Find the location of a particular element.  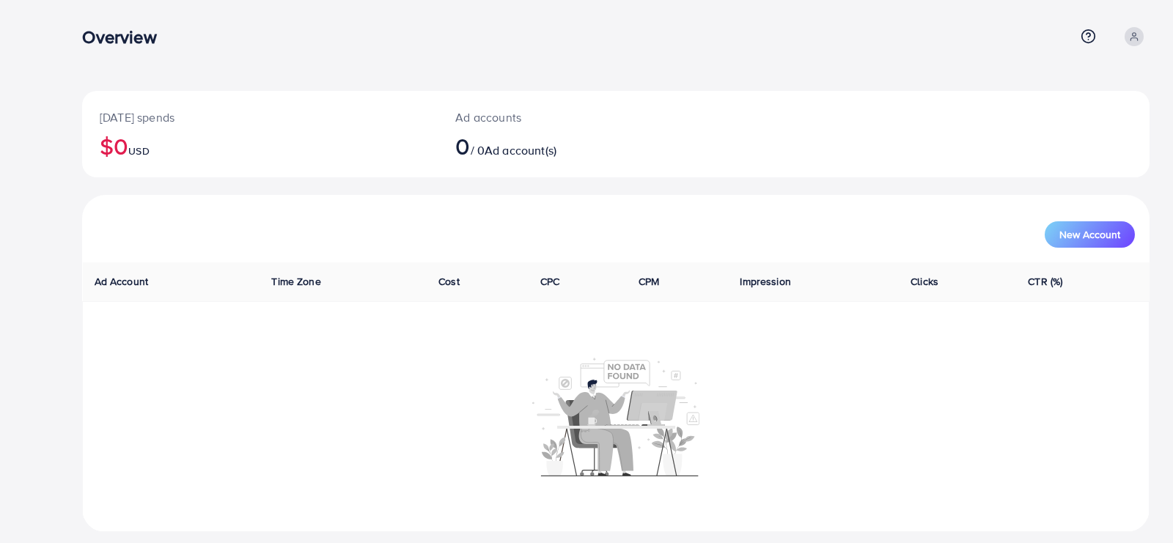

span: CTR (%) is located at coordinates (1045, 282).